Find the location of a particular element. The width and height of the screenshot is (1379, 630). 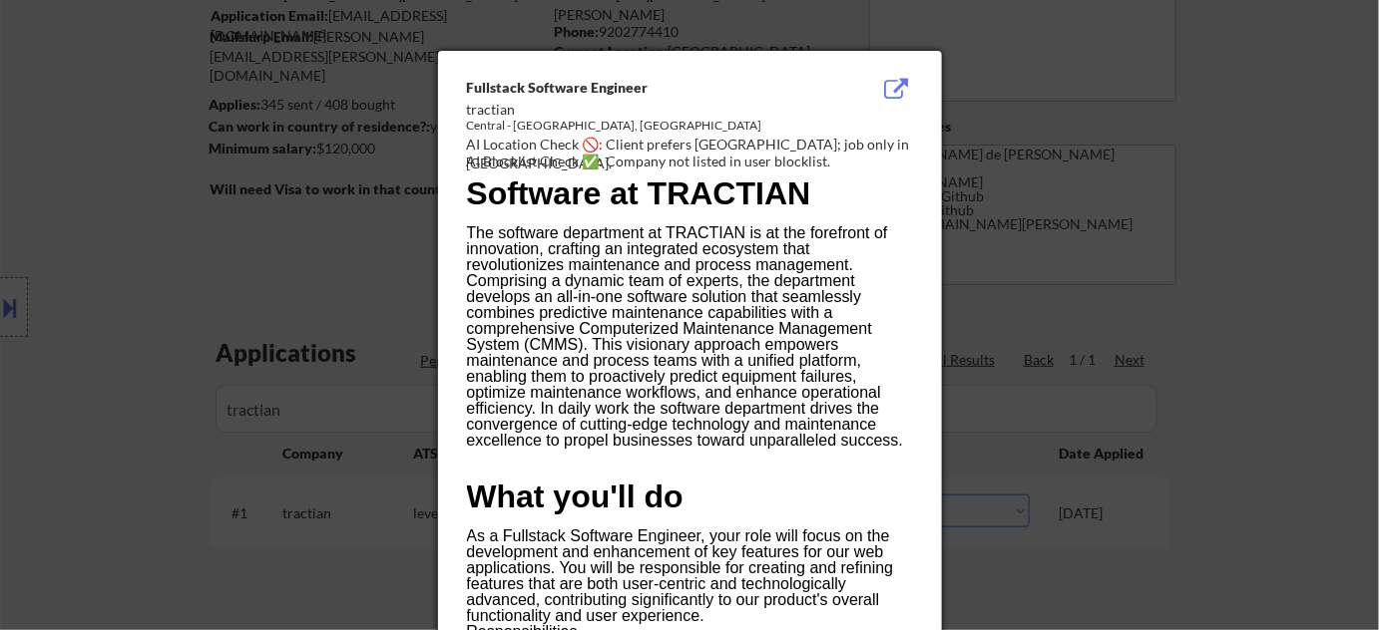

div: Fullstack Software Engineer is located at coordinates (639, 88).